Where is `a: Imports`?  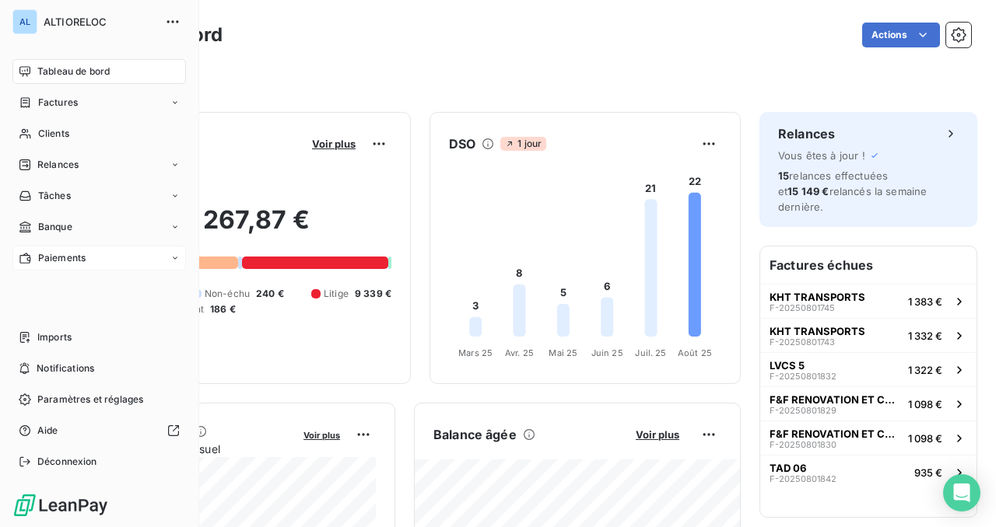 a: Imports is located at coordinates (99, 338).